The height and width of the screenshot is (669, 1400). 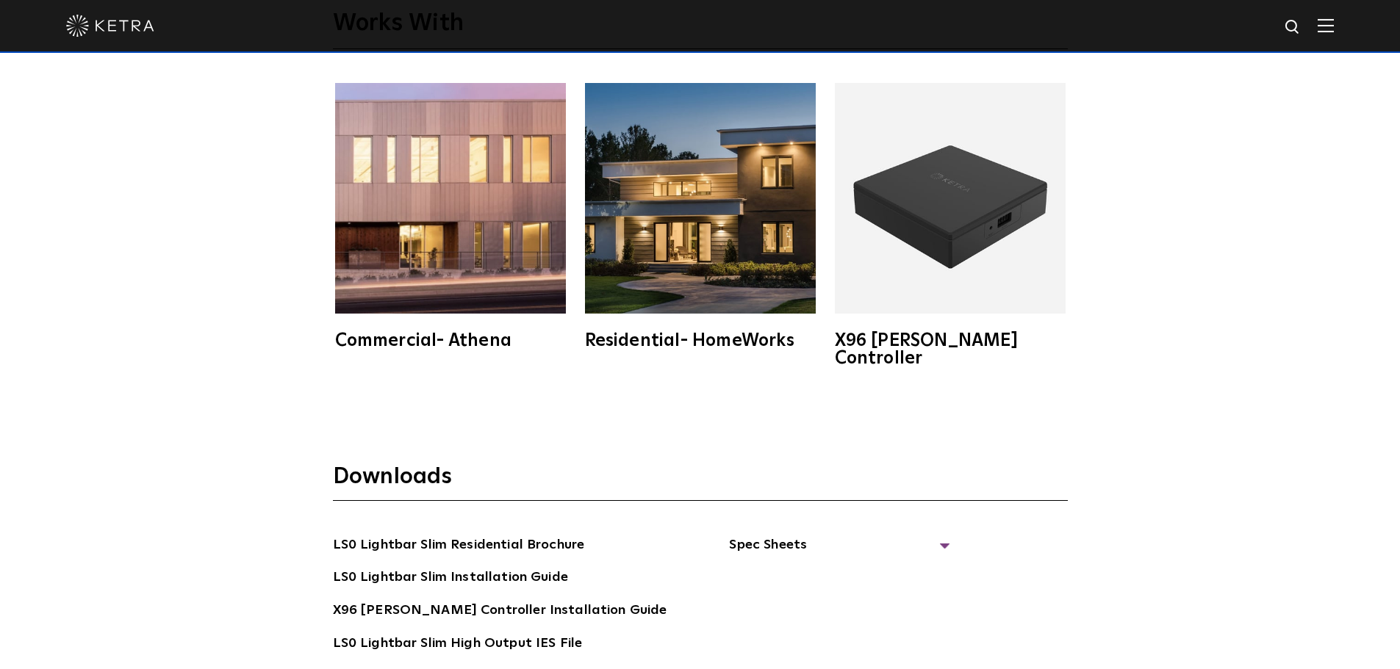 What do you see at coordinates (1293, 27) in the screenshot?
I see `img: search icon` at bounding box center [1293, 27].